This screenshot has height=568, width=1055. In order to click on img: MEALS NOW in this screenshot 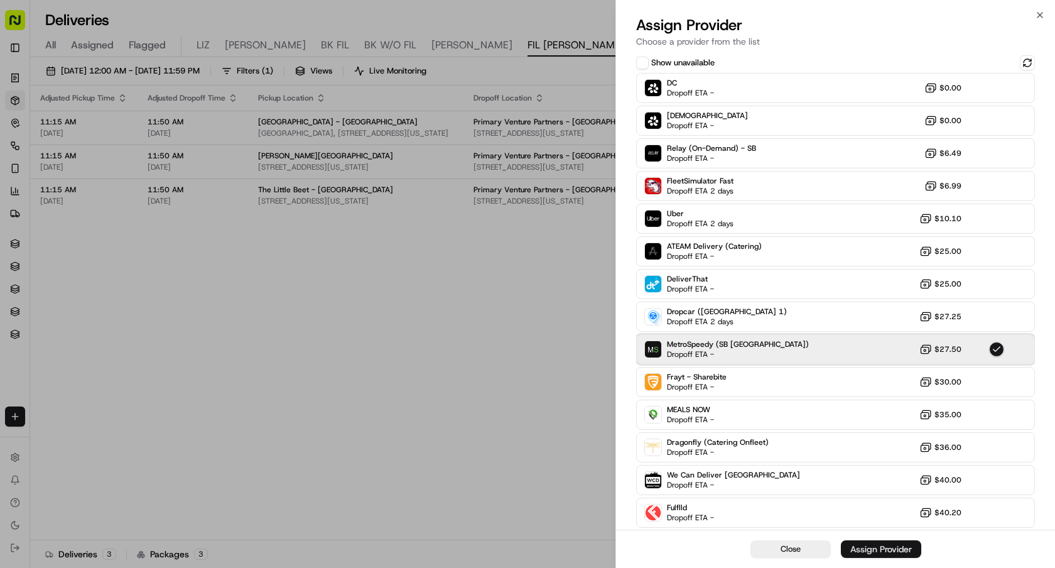, I will do `click(653, 415)`.